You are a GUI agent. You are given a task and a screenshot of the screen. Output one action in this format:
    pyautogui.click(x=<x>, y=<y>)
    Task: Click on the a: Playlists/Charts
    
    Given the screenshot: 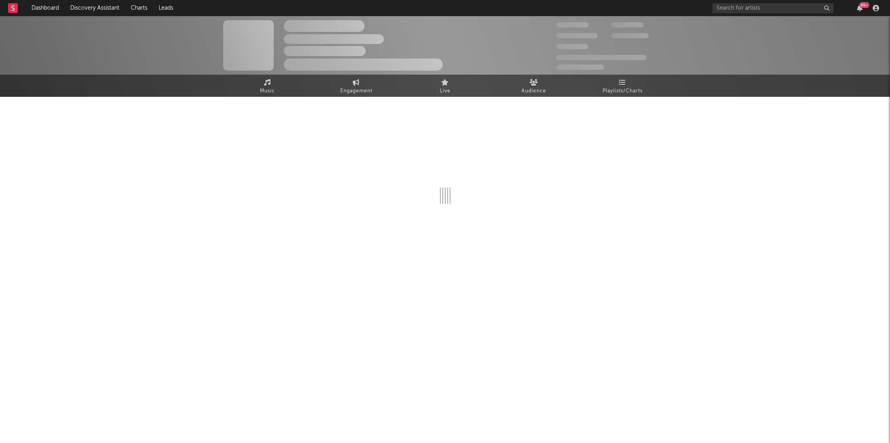 What is the action you would take?
    pyautogui.click(x=623, y=86)
    